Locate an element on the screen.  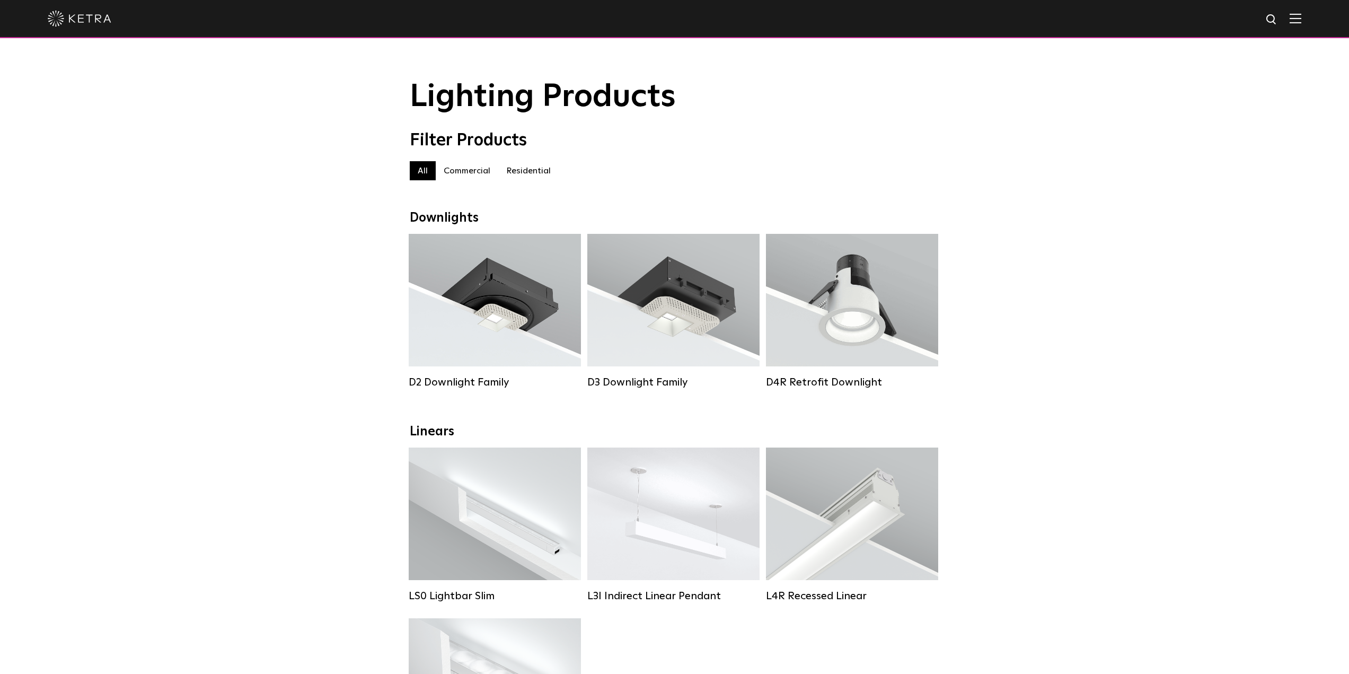
div: L4R Recessed Linear is located at coordinates (852, 596).